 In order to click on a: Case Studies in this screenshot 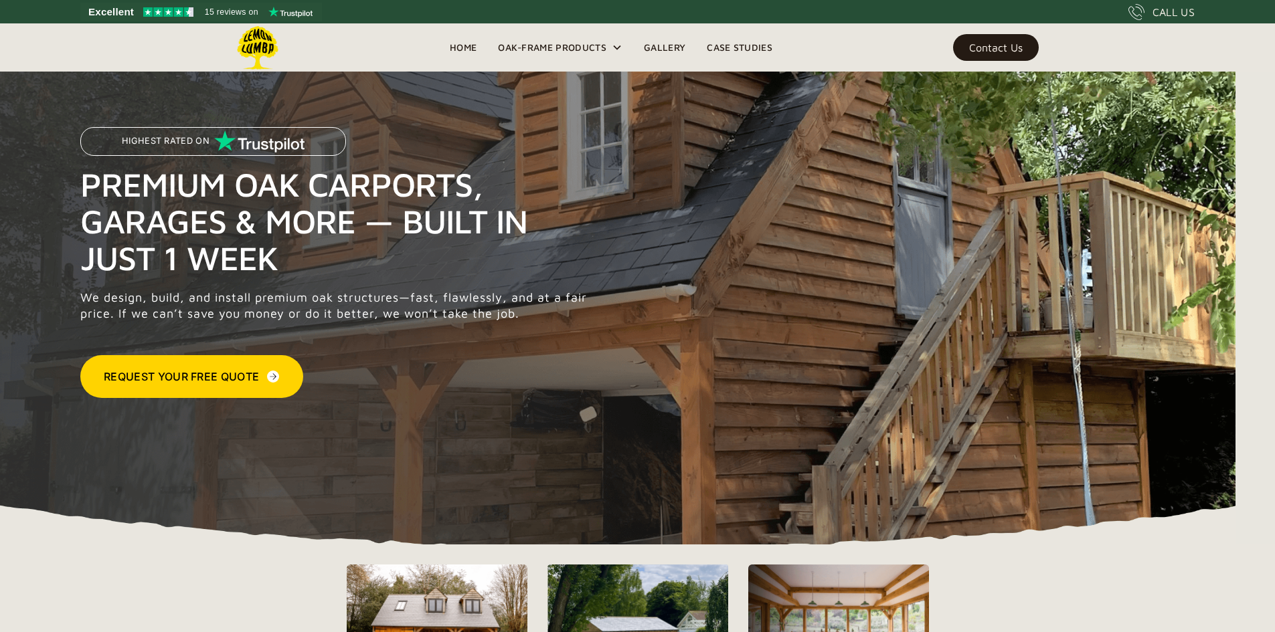, I will do `click(740, 48)`.